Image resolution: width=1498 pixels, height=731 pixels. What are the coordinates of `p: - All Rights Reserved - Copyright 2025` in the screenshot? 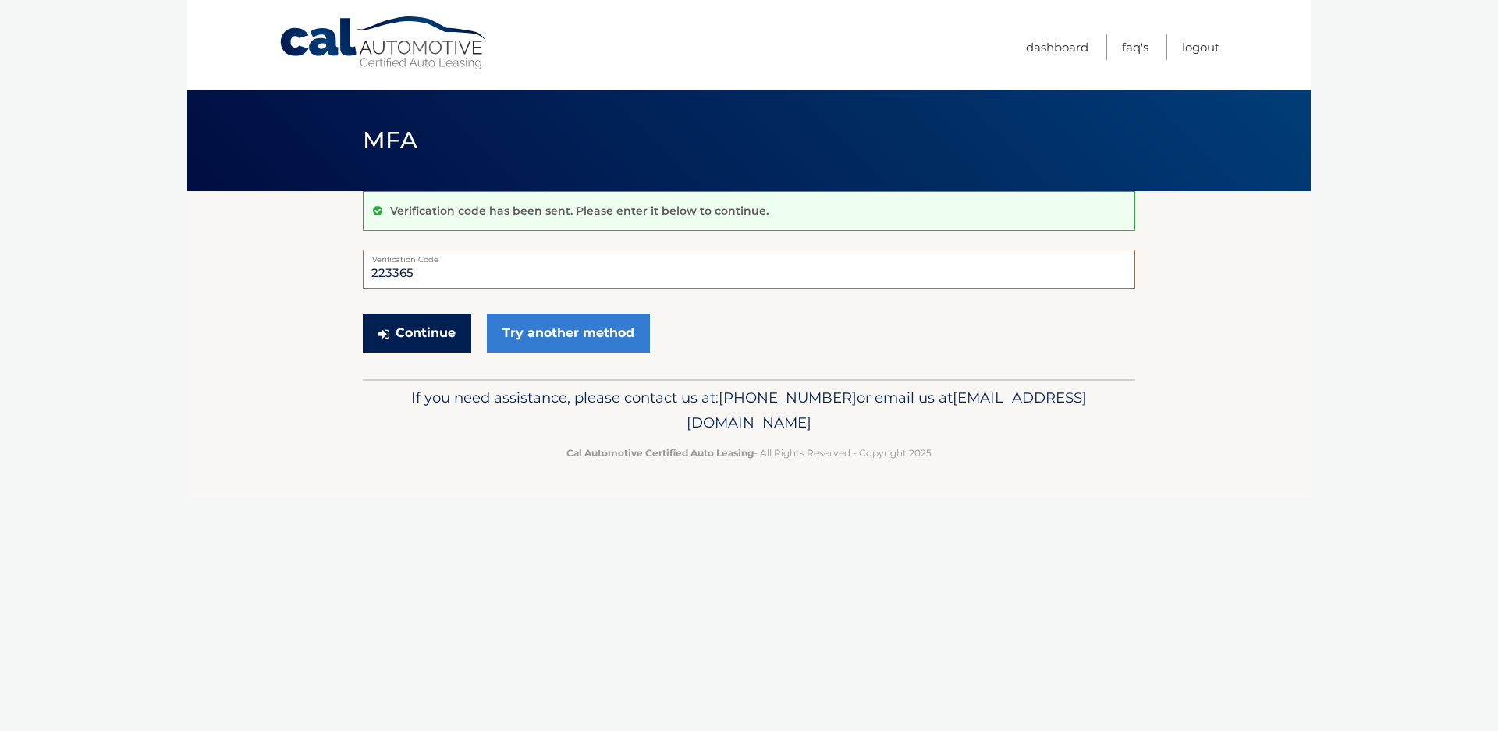 It's located at (749, 452).